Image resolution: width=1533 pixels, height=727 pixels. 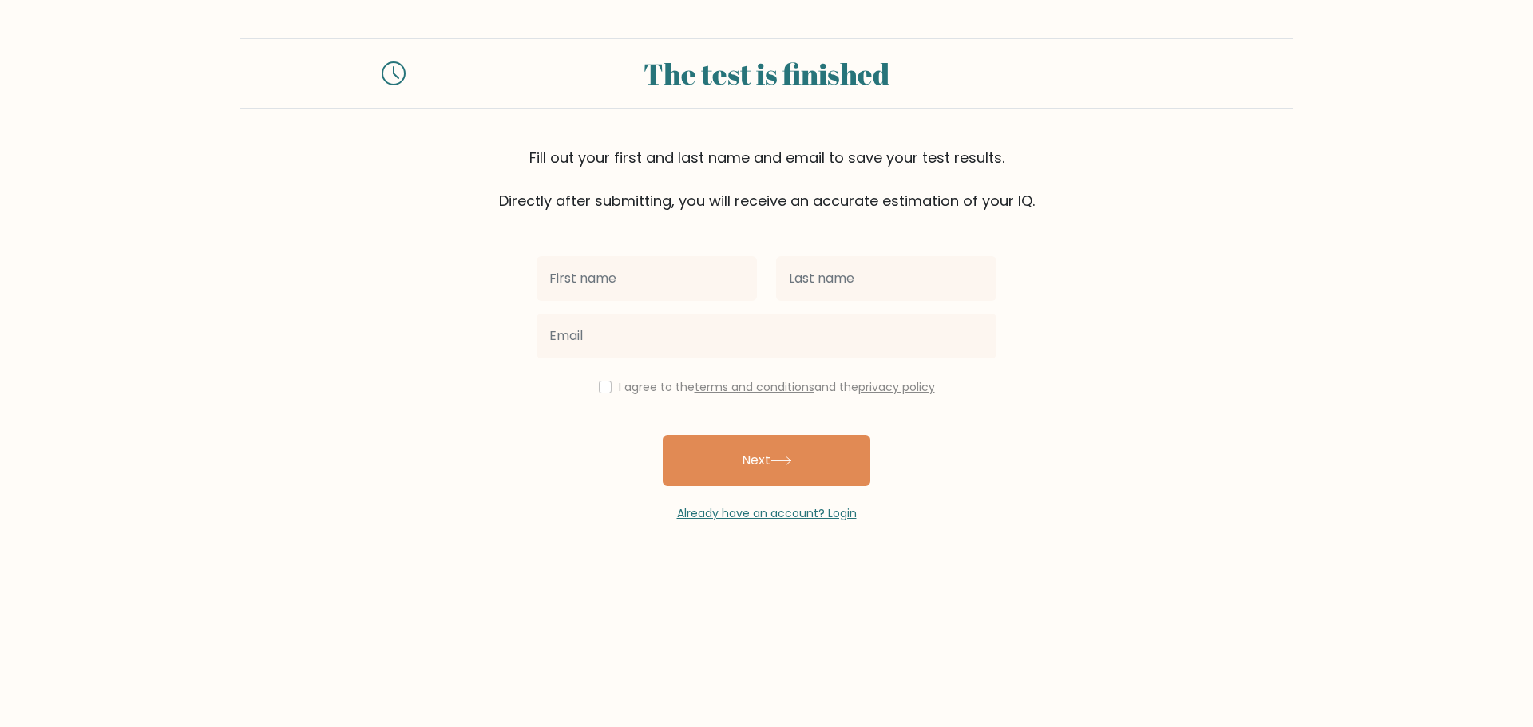 I want to click on div: Fill out your first and last name and email to save your test results. Directly after submitting,..., so click(x=766, y=179).